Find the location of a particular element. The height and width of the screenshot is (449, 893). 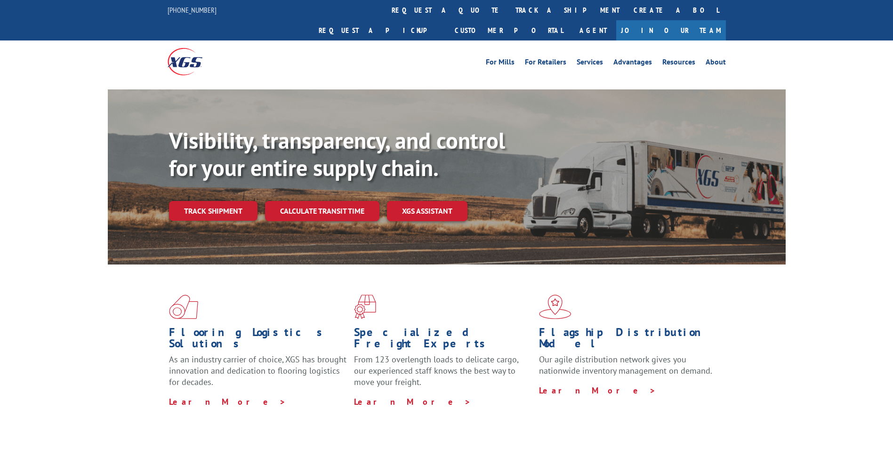

a: XGS ASSISTANT is located at coordinates (427, 211).